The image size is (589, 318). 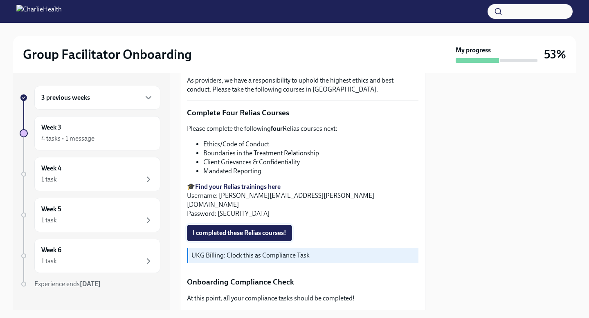 What do you see at coordinates (474, 50) in the screenshot?
I see `strong: My progress` at bounding box center [474, 50].